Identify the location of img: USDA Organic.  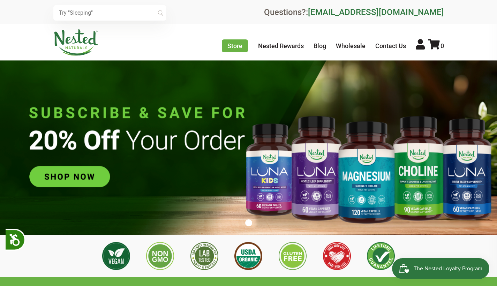
(248, 256).